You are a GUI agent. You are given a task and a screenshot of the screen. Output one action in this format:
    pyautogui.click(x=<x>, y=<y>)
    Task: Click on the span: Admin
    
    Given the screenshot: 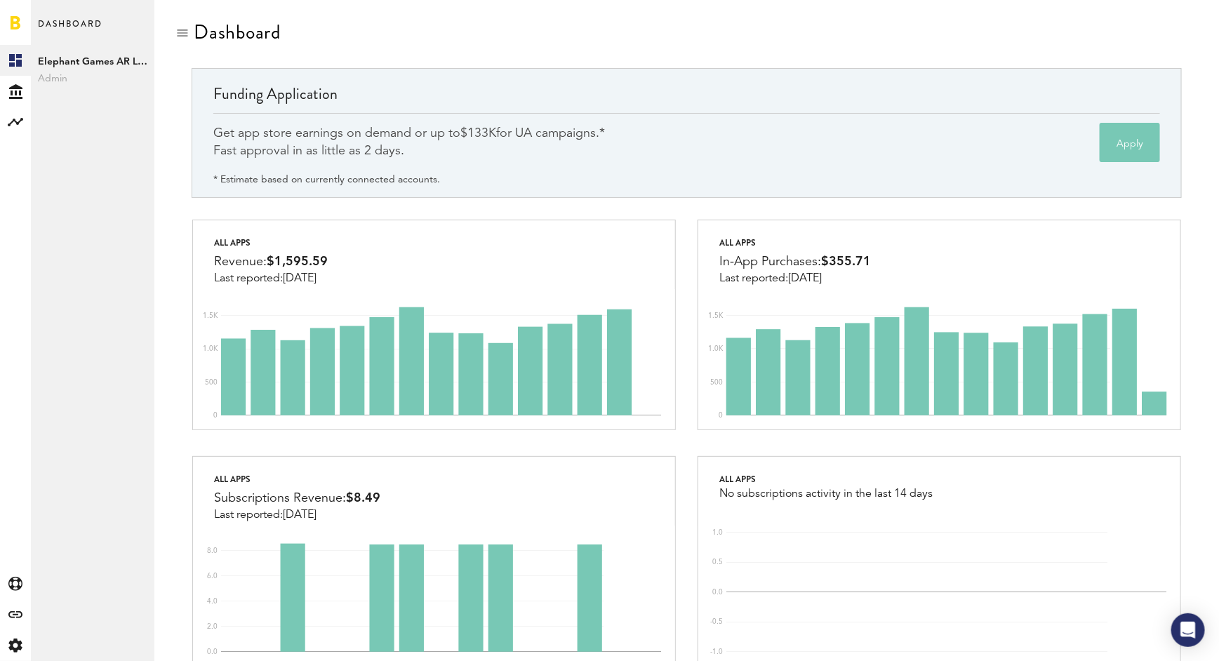 What is the action you would take?
    pyautogui.click(x=93, y=79)
    